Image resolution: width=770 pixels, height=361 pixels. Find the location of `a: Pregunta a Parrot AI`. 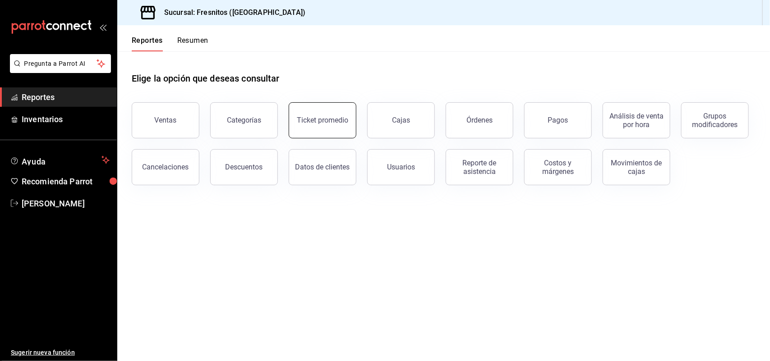

a: Pregunta a Parrot AI is located at coordinates (59, 70).